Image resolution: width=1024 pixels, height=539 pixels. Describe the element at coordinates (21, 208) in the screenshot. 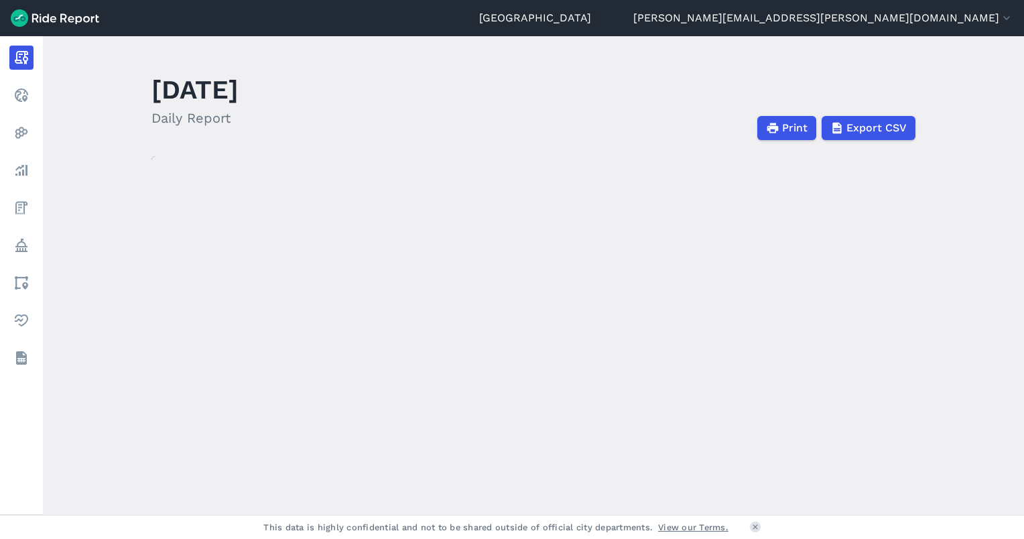

I see `a: Fees` at that location.